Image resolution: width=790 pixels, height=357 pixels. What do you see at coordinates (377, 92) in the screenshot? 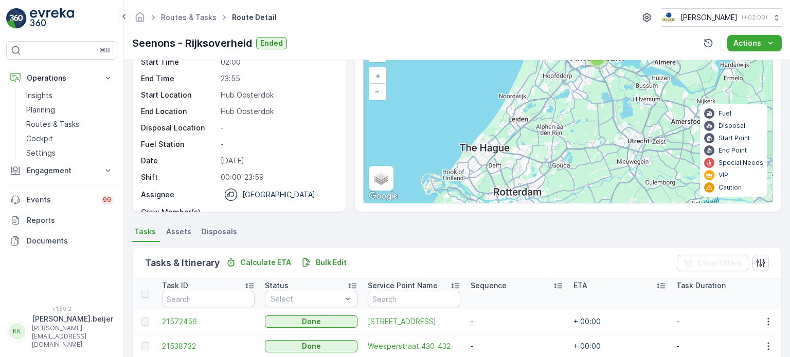
I see `a: Zoom Out` at bounding box center [377, 92].